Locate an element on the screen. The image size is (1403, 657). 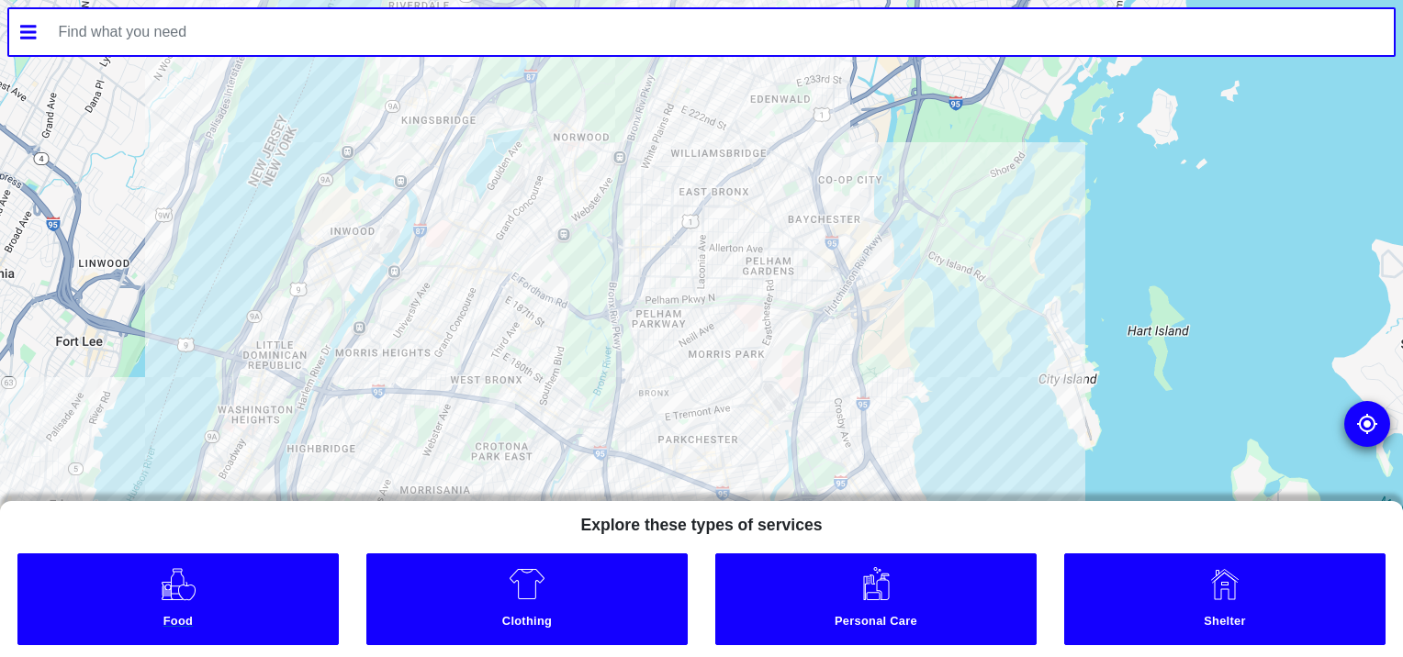
img: go to my location is located at coordinates (1367, 424).